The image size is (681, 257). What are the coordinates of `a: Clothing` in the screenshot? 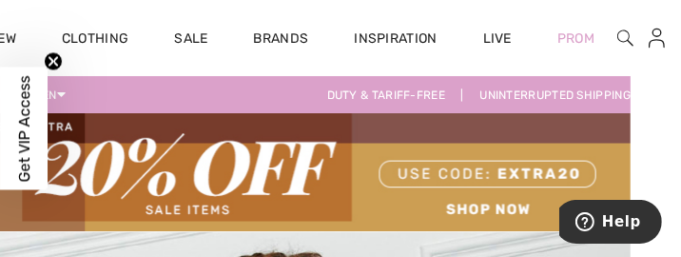 It's located at (95, 40).